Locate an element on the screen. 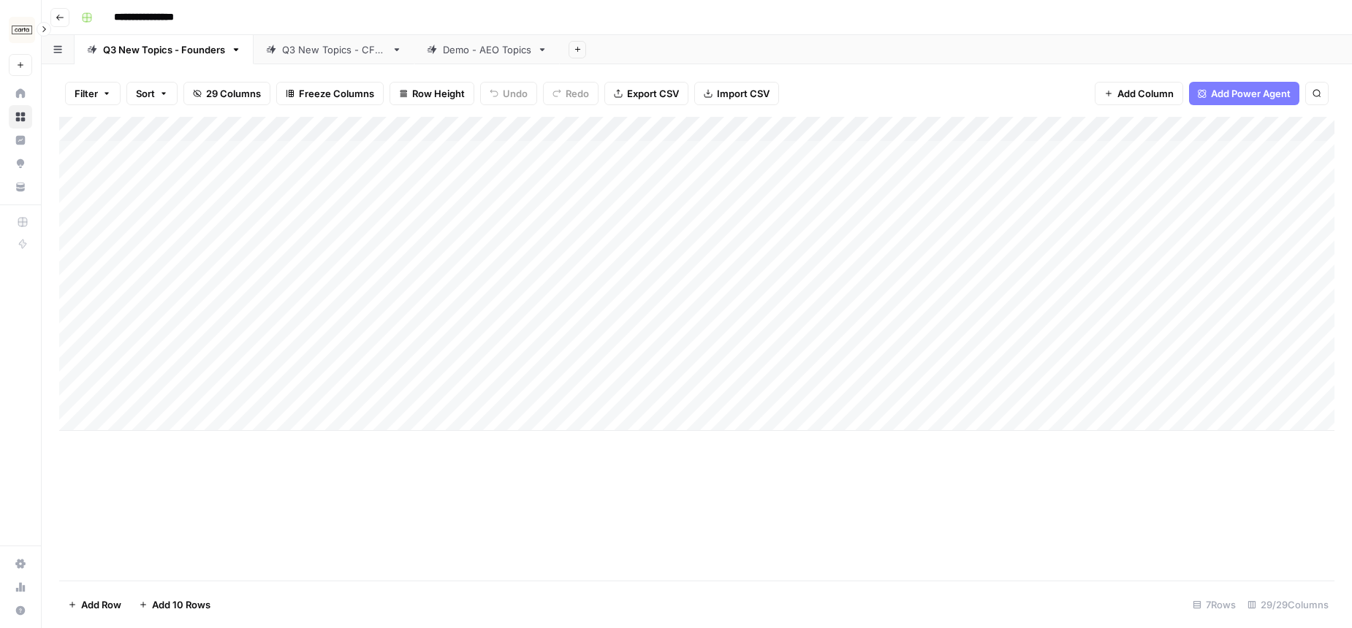 The width and height of the screenshot is (1352, 628). a: Opportunities is located at coordinates (20, 164).